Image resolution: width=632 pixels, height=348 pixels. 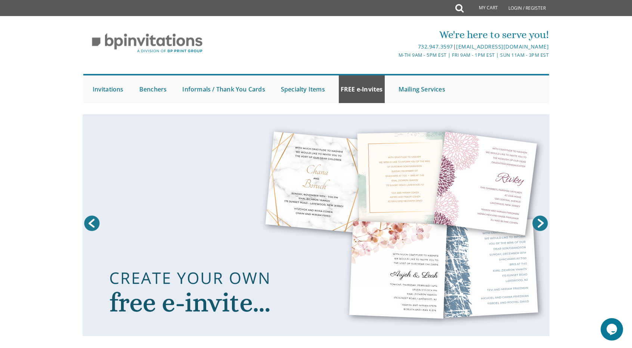 I want to click on a: FREE e-Invites, so click(x=362, y=89).